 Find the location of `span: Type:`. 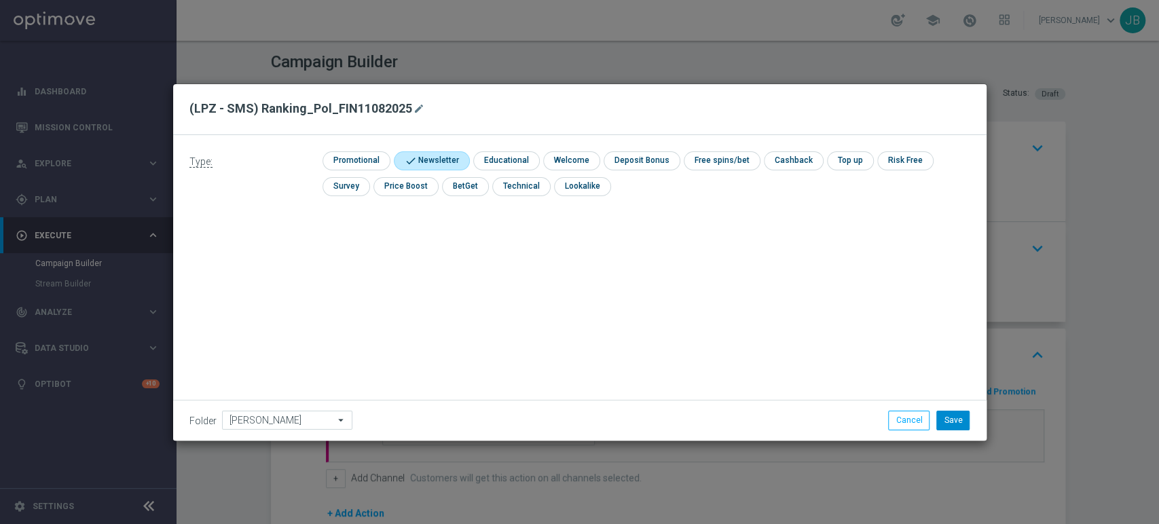

span: Type: is located at coordinates (201, 162).